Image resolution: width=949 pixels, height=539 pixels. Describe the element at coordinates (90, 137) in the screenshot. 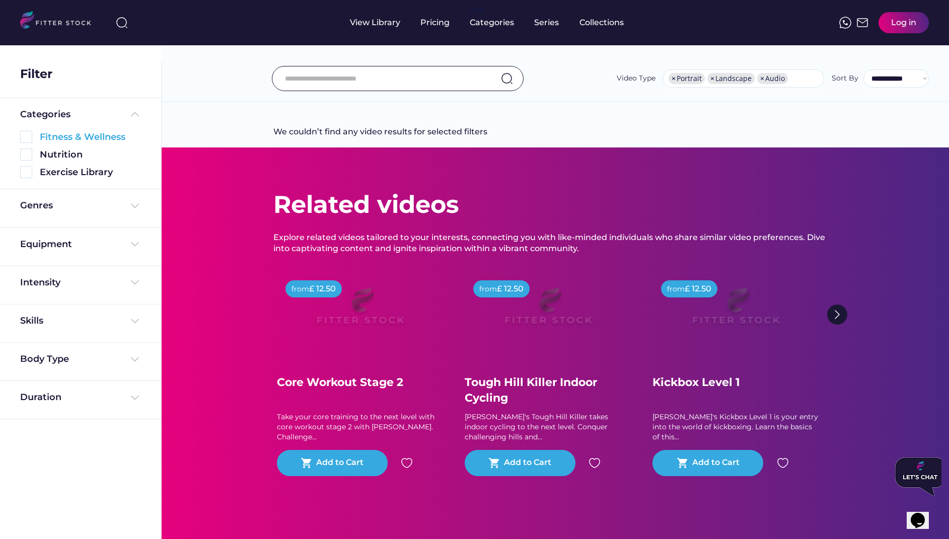

I see `div: Fitness & Wellness` at that location.